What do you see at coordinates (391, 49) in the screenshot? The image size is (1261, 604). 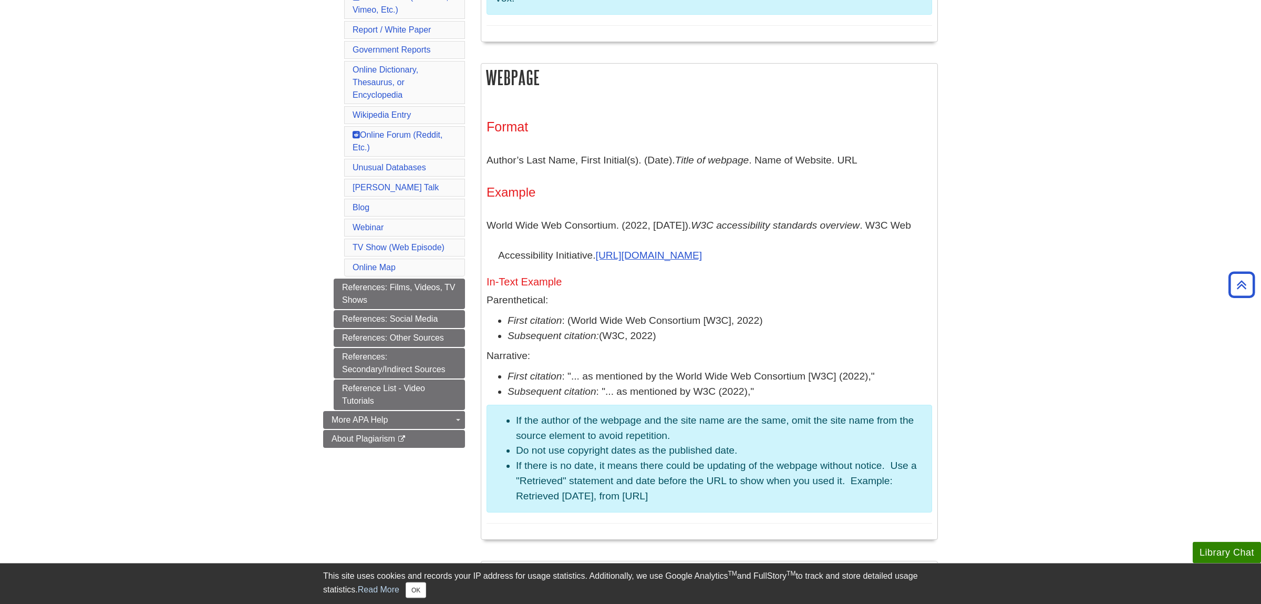 I see `a: Government Reports` at bounding box center [391, 49].